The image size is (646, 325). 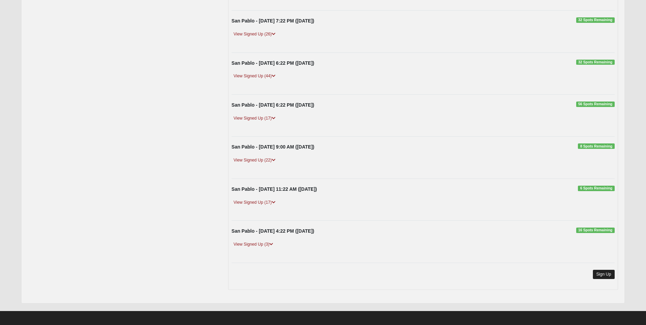 I want to click on a: View Signed Up (3), so click(x=253, y=244).